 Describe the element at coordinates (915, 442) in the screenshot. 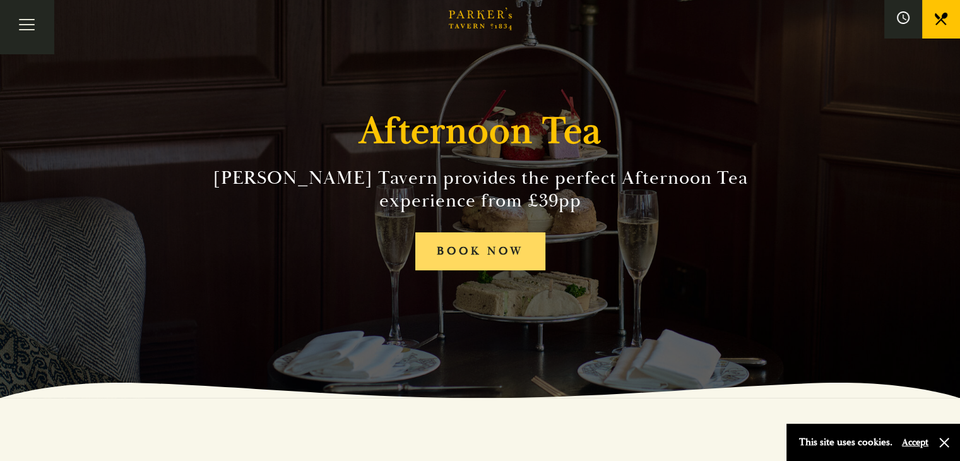

I see `button: Accept` at that location.